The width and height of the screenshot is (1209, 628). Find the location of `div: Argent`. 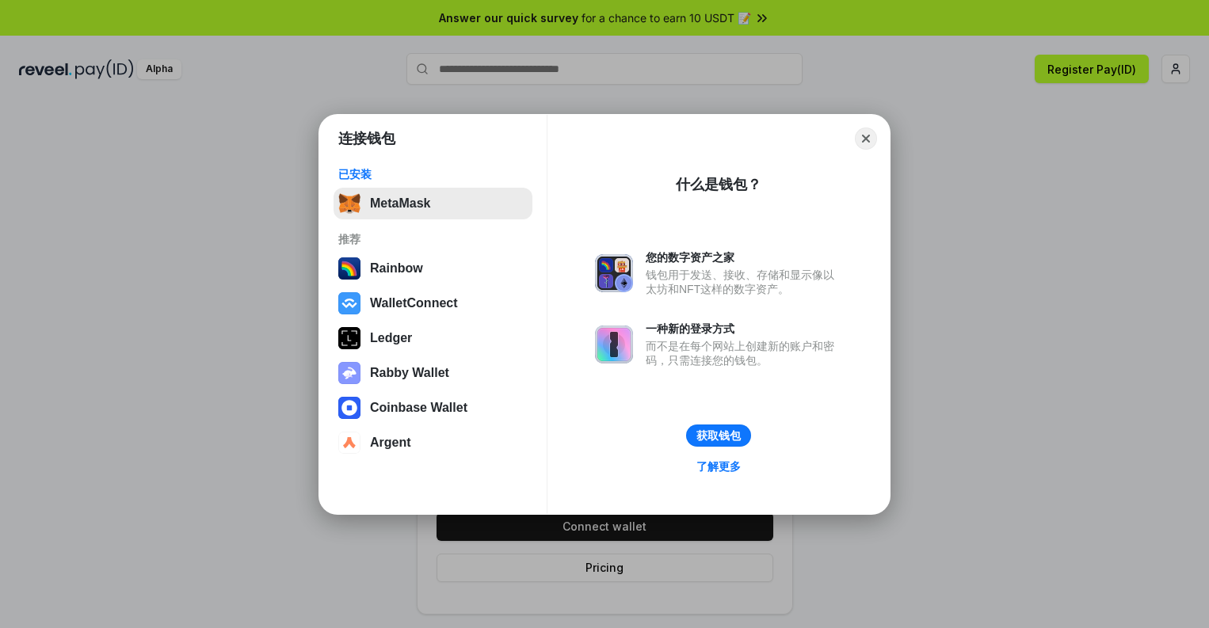

div: Argent is located at coordinates (391, 443).